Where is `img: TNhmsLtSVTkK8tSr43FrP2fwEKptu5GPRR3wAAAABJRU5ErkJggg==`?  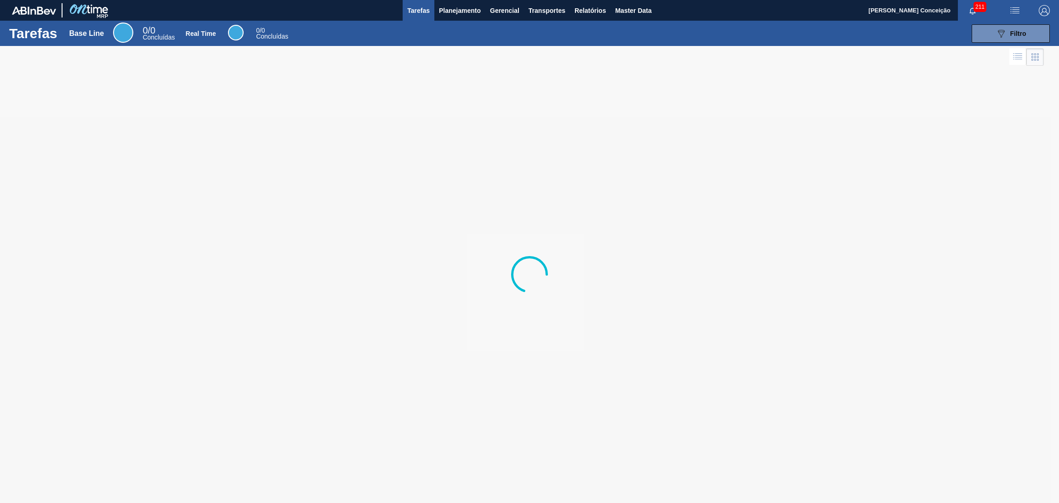 img: TNhmsLtSVTkK8tSr43FrP2fwEKptu5GPRR3wAAAABJRU5ErkJggg== is located at coordinates (34, 11).